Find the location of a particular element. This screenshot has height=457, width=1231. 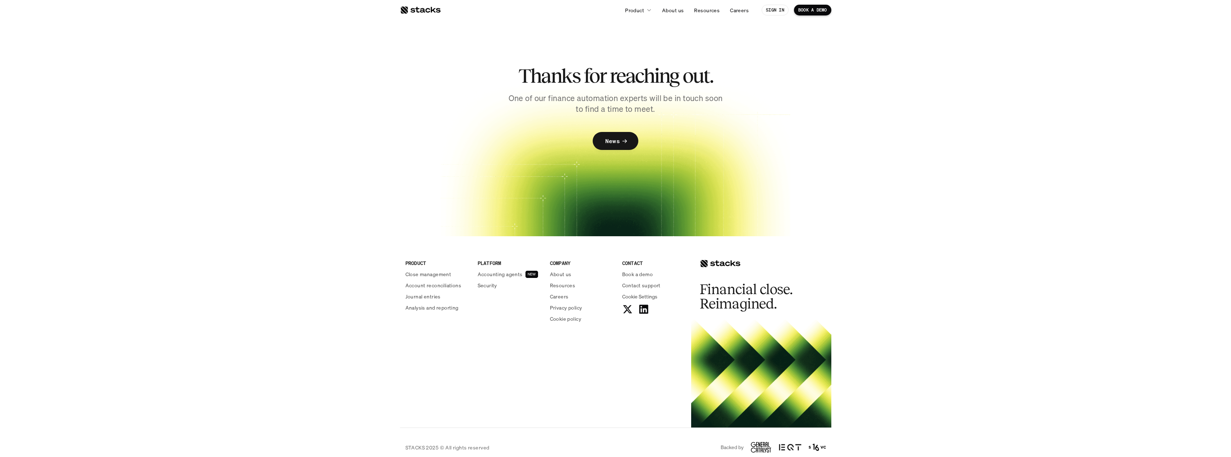

p: Cookie policy is located at coordinates (565, 318).